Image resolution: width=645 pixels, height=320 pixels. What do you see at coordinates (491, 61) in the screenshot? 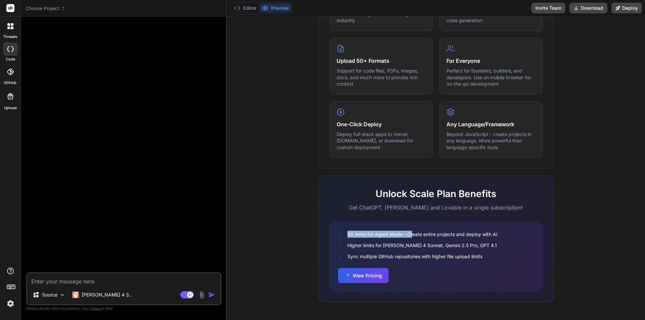
I see `h4: For Everyone` at bounding box center [491, 61].